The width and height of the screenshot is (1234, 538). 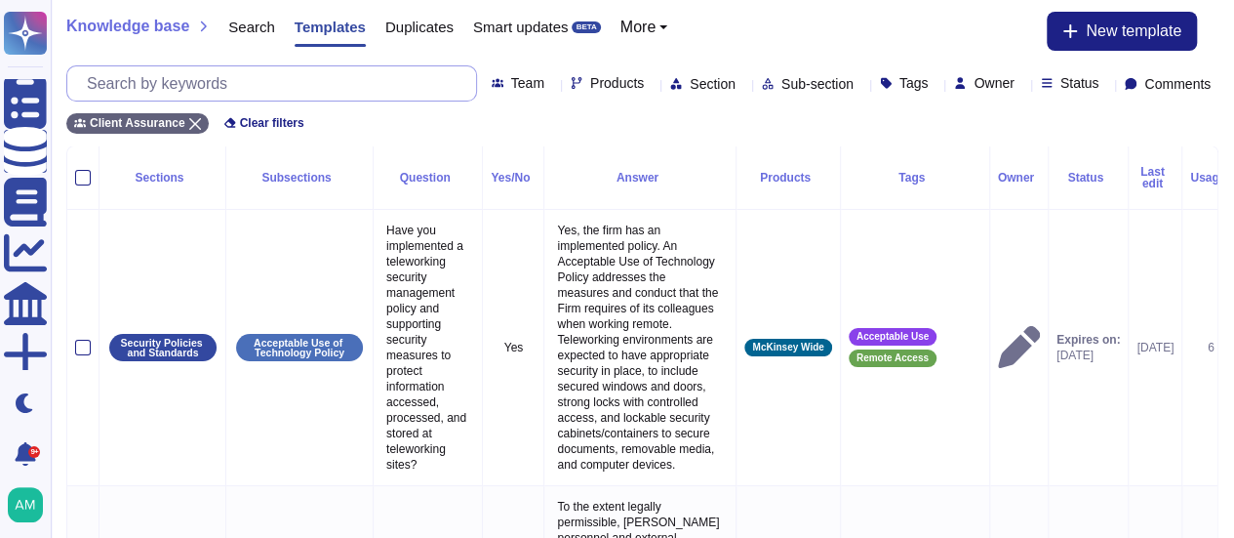 I want to click on span: Expires on:, so click(x=1088, y=340).